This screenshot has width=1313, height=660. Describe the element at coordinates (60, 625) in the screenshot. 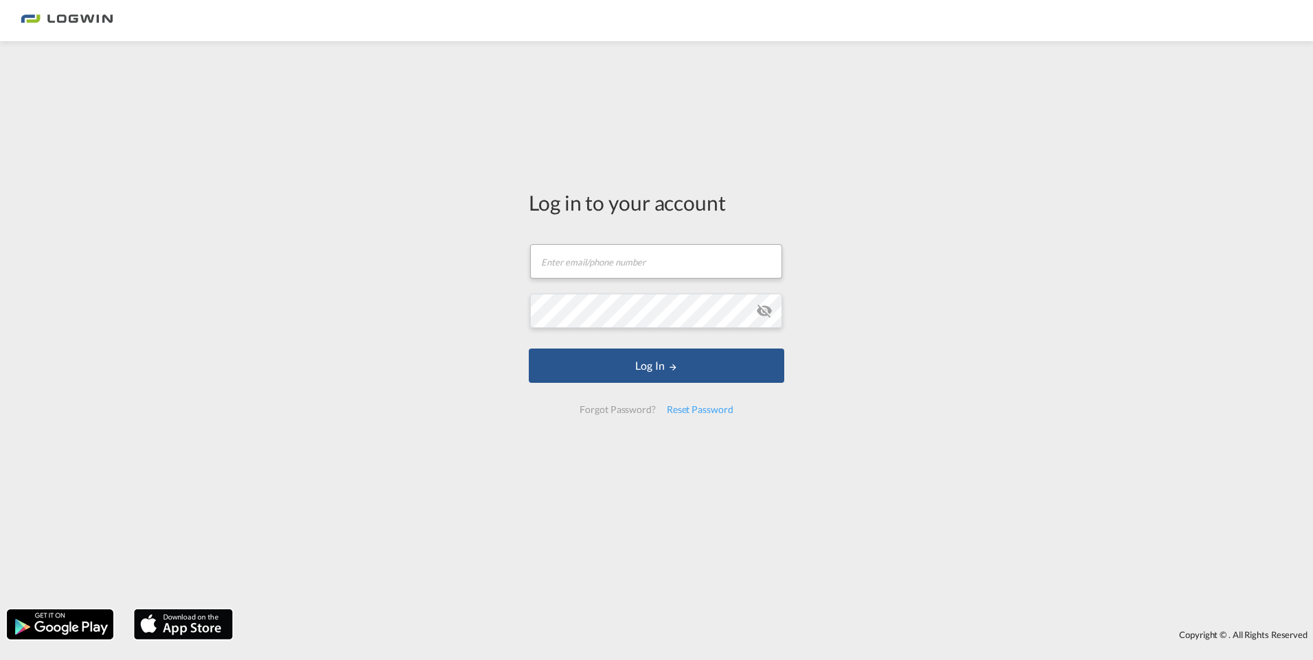

I see `img: google.png` at that location.